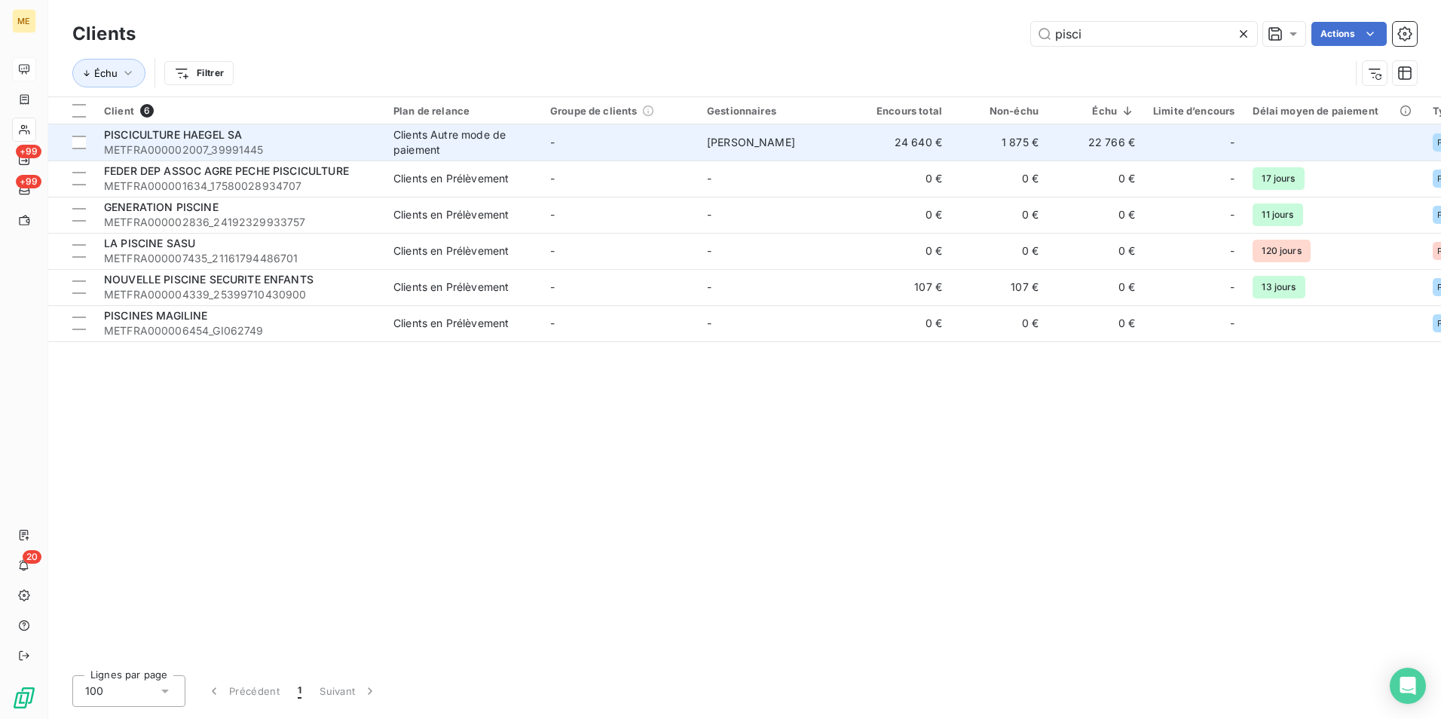 This screenshot has height=719, width=1441. I want to click on span: NOUVELLE PISCINE SECURITE ENFANTS, so click(209, 279).